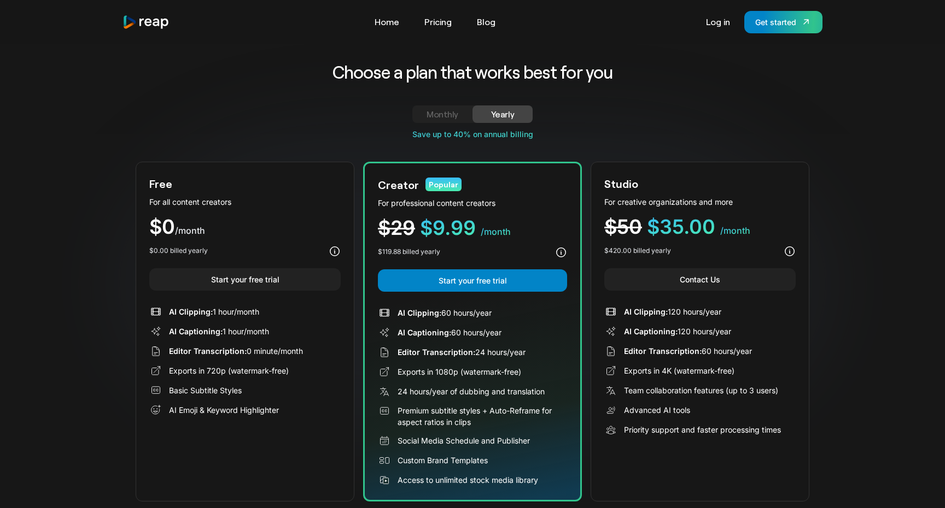 The height and width of the screenshot is (508, 945). What do you see at coordinates (443, 184) in the screenshot?
I see `div: Popular` at bounding box center [443, 184].